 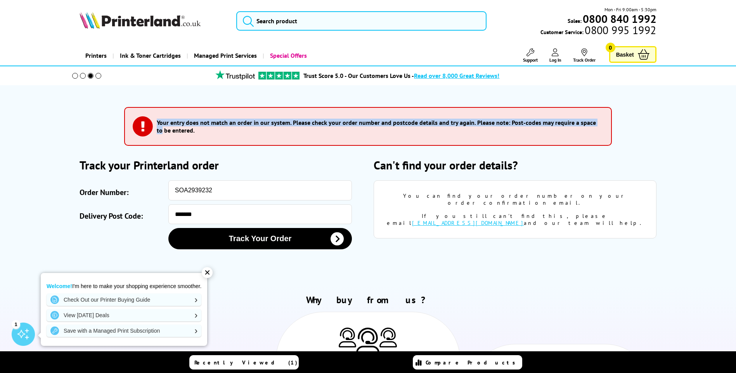 What do you see at coordinates (378, 127) in the screenshot?
I see `h3: Your entry does not match an order in our system. Please check your order number and postcode det...` at bounding box center [378, 127].